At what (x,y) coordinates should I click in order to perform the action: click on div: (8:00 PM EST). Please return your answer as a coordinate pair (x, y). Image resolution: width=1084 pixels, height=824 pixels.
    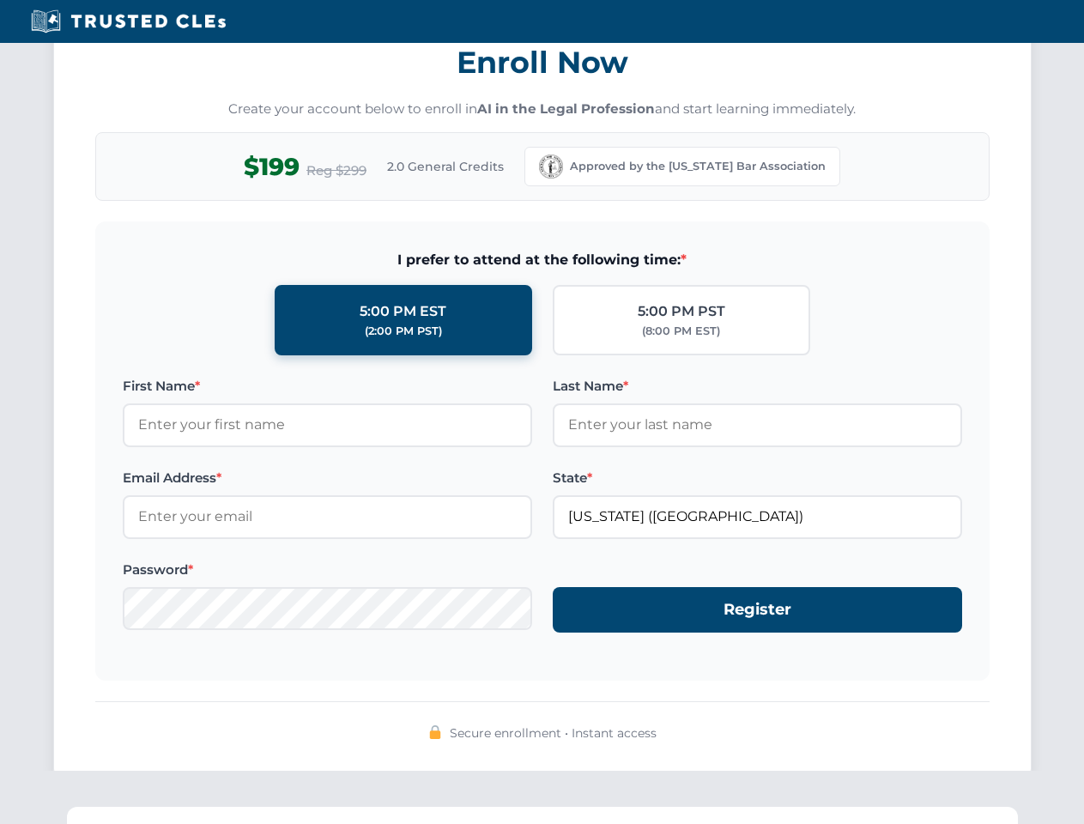
    Looking at the image, I should click on (681, 331).